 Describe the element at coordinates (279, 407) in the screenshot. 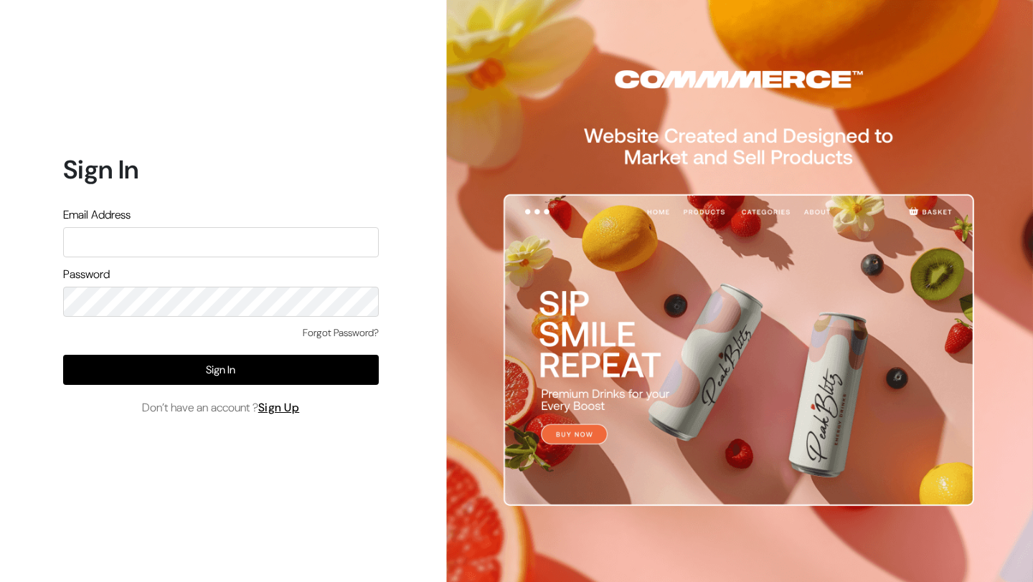

I see `a: Sign Up` at that location.